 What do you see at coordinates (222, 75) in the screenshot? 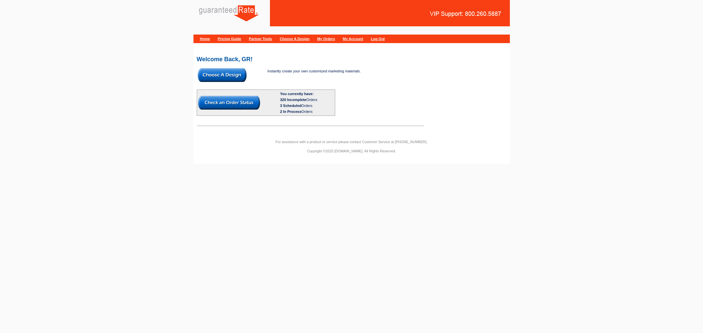
I see `img: button-choose-design.gif` at bounding box center [222, 75].